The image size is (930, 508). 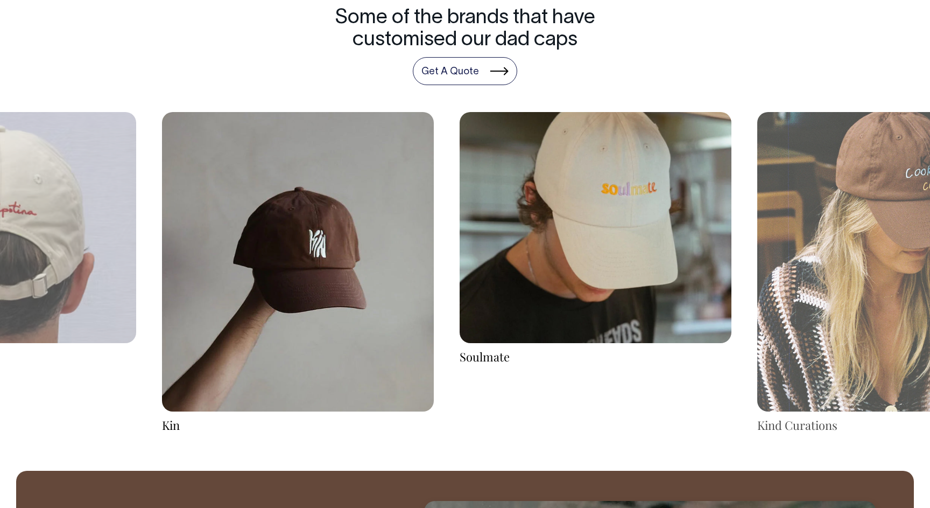 What do you see at coordinates (465, 71) in the screenshot?
I see `a: Get A Quote` at bounding box center [465, 71].